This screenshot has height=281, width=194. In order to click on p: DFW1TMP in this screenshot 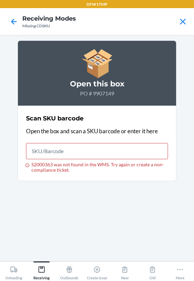, I will do `click(97, 4)`.